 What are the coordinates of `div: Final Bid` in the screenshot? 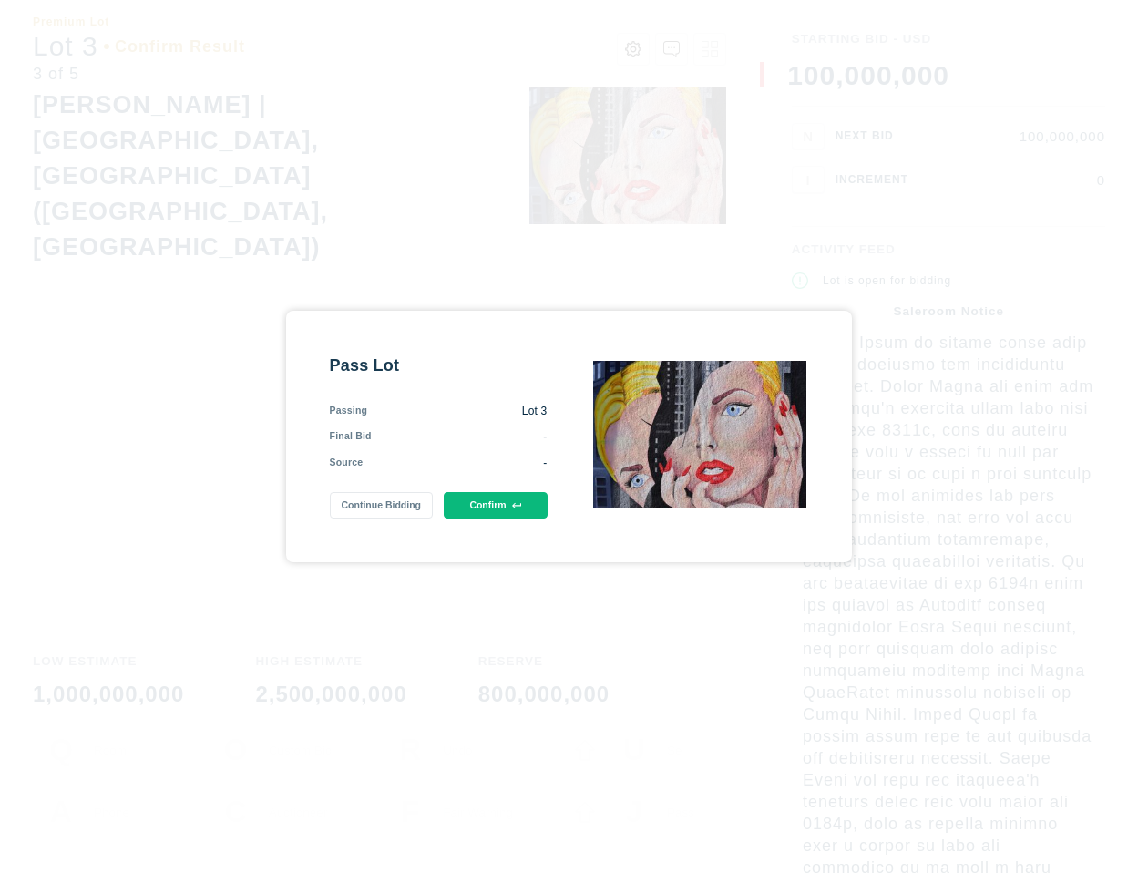 It's located at (351, 437).